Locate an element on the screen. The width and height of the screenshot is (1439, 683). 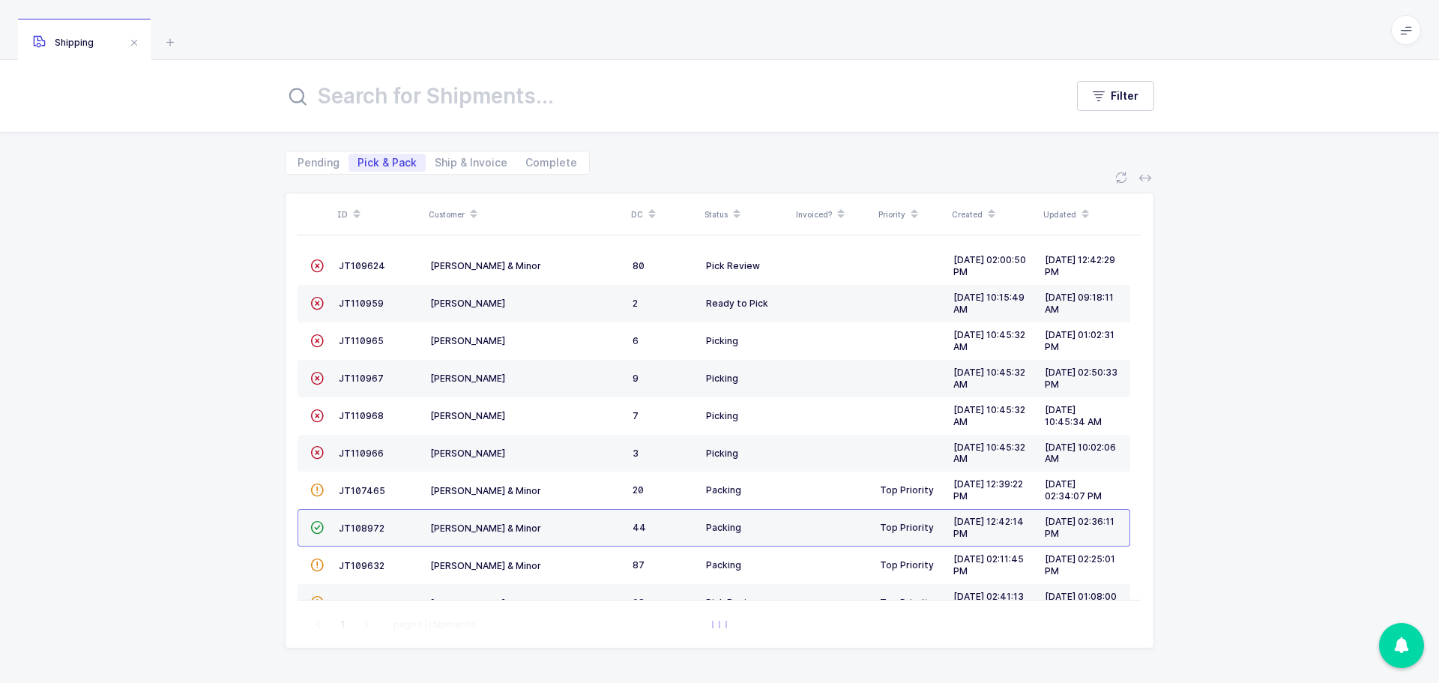
span: JT108972 is located at coordinates (361, 528).